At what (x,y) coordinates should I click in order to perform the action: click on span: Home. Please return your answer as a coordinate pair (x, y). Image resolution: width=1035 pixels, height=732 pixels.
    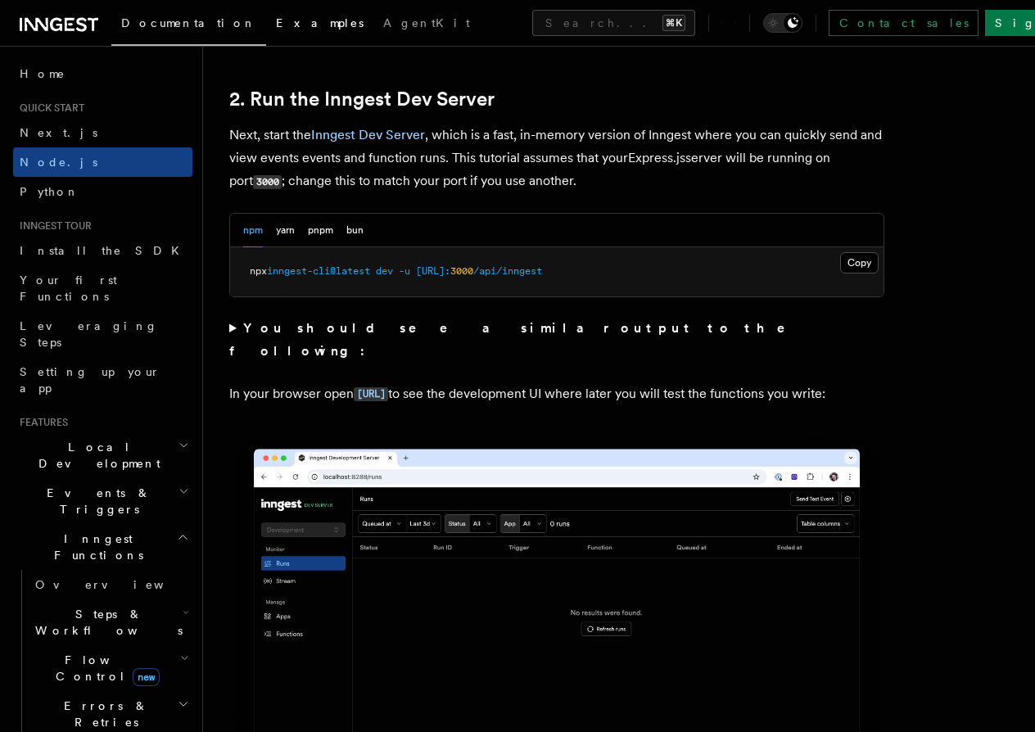
    Looking at the image, I should click on (43, 74).